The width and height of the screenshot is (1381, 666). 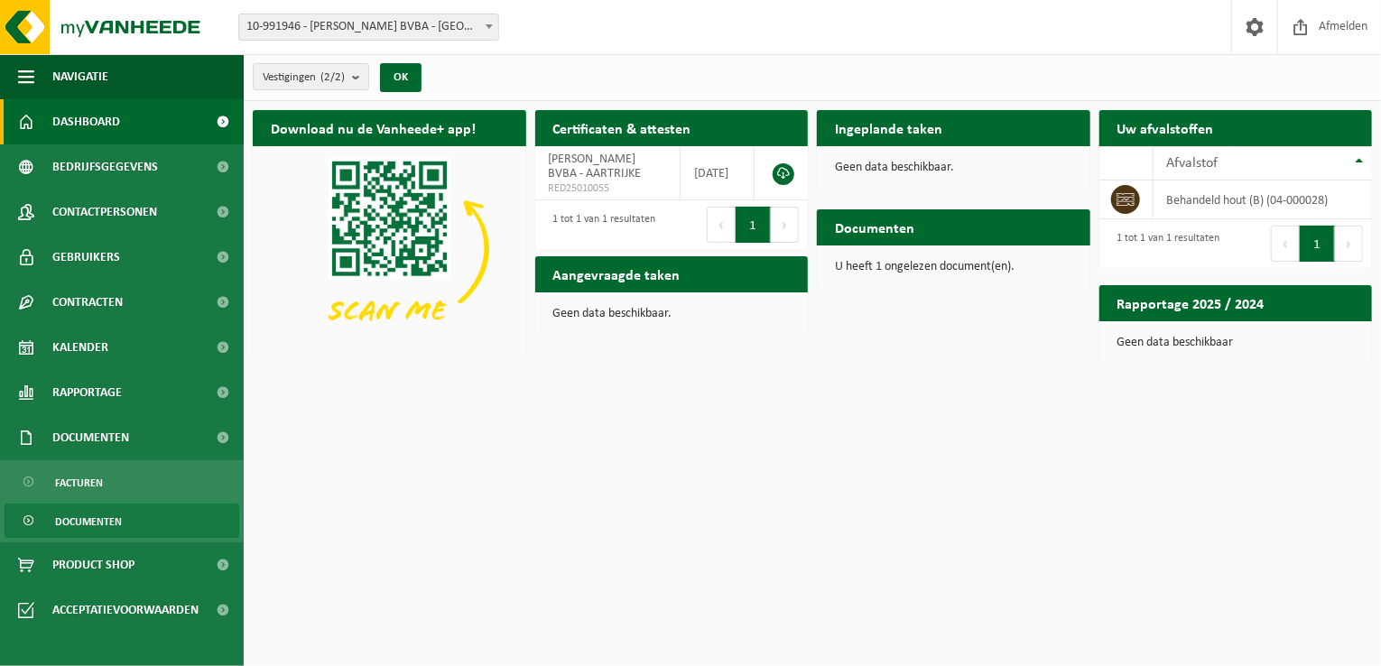 What do you see at coordinates (373, 127) in the screenshot?
I see `h2: Download nu de Vanheede+ app!` at bounding box center [373, 127].